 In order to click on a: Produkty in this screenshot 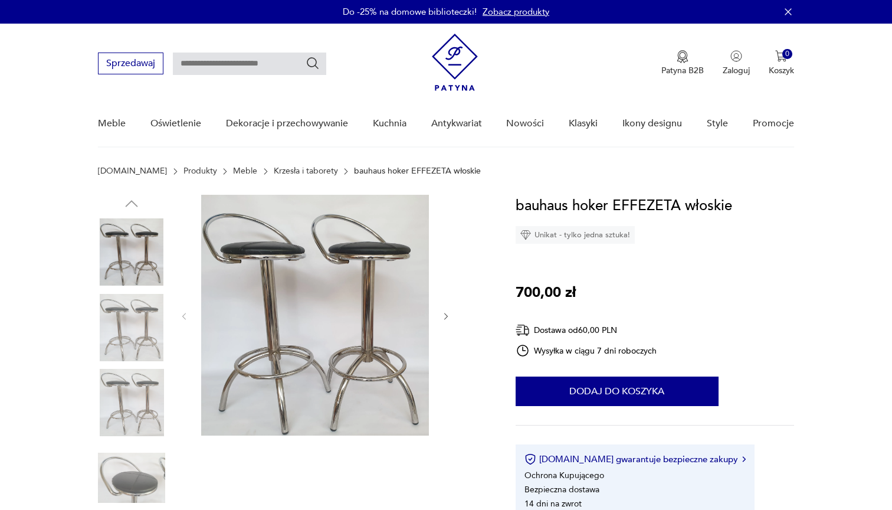, I will do `click(200, 171)`.